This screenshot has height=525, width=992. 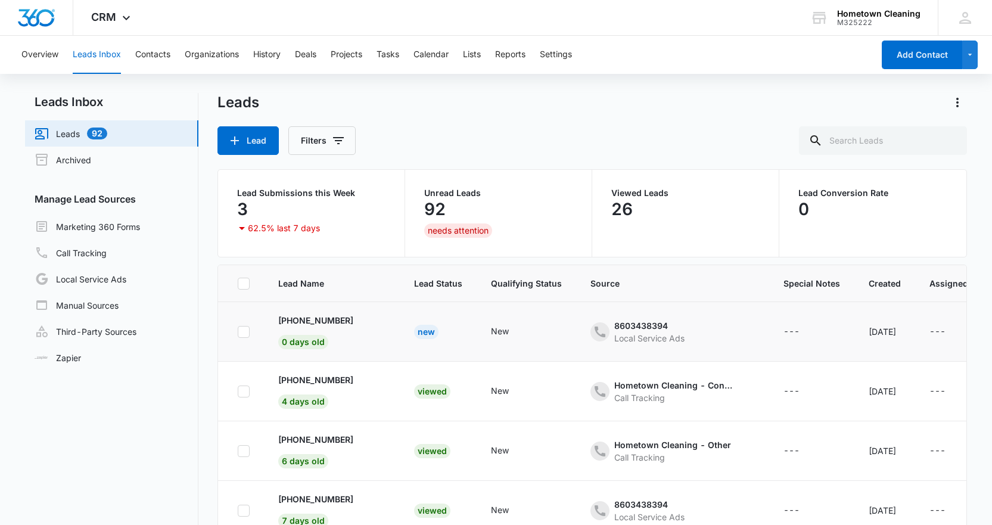 I want to click on a: Leads92, so click(x=71, y=133).